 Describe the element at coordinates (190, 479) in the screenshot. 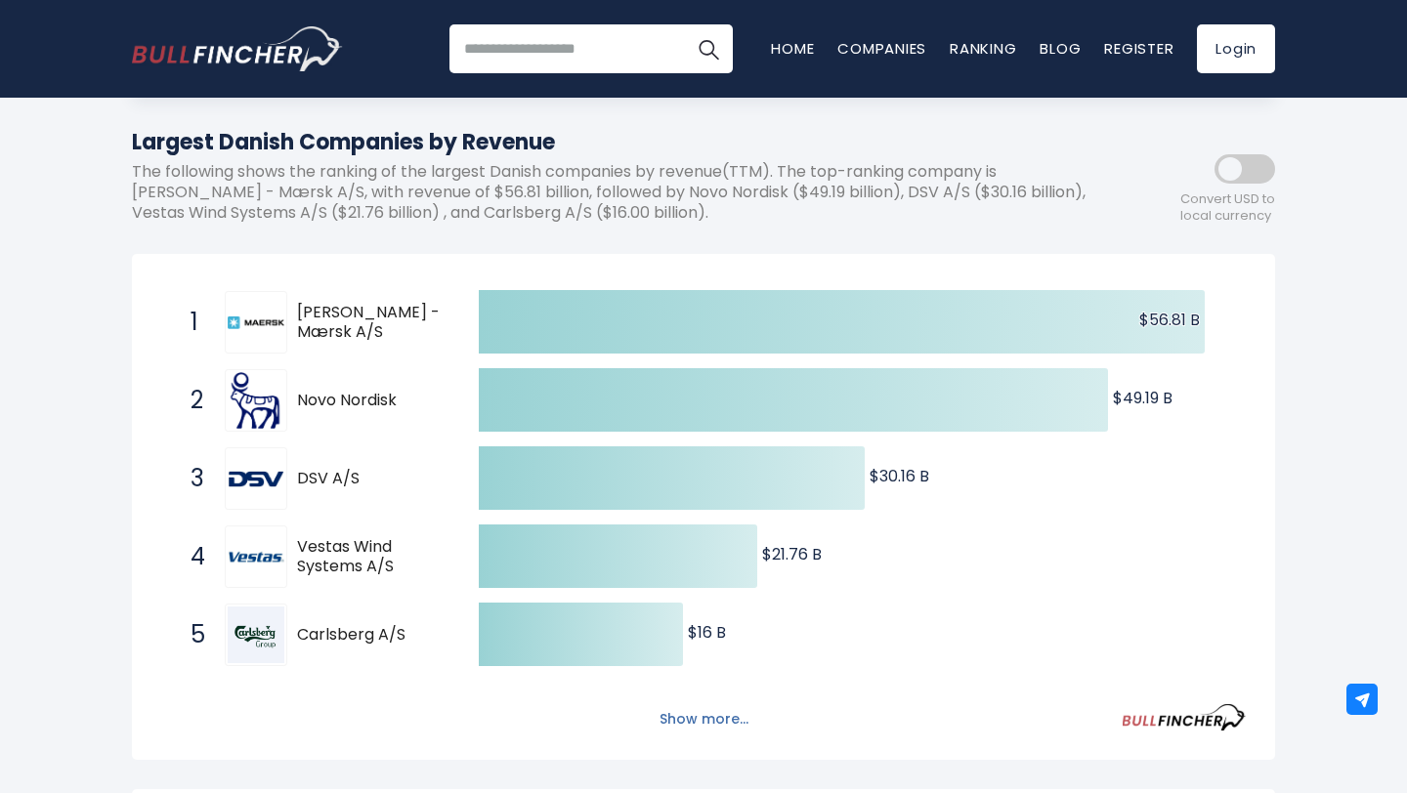

I see `span: 3` at that location.